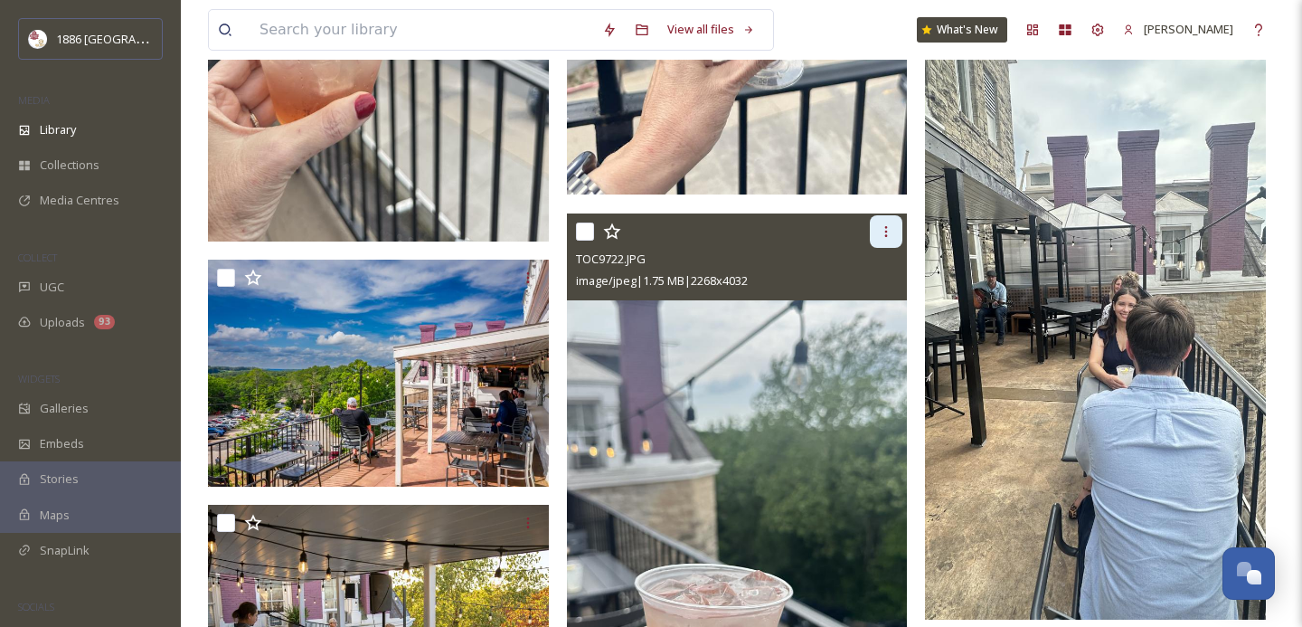 The width and height of the screenshot is (1302, 627). I want to click on span: MEDIA, so click(33, 99).